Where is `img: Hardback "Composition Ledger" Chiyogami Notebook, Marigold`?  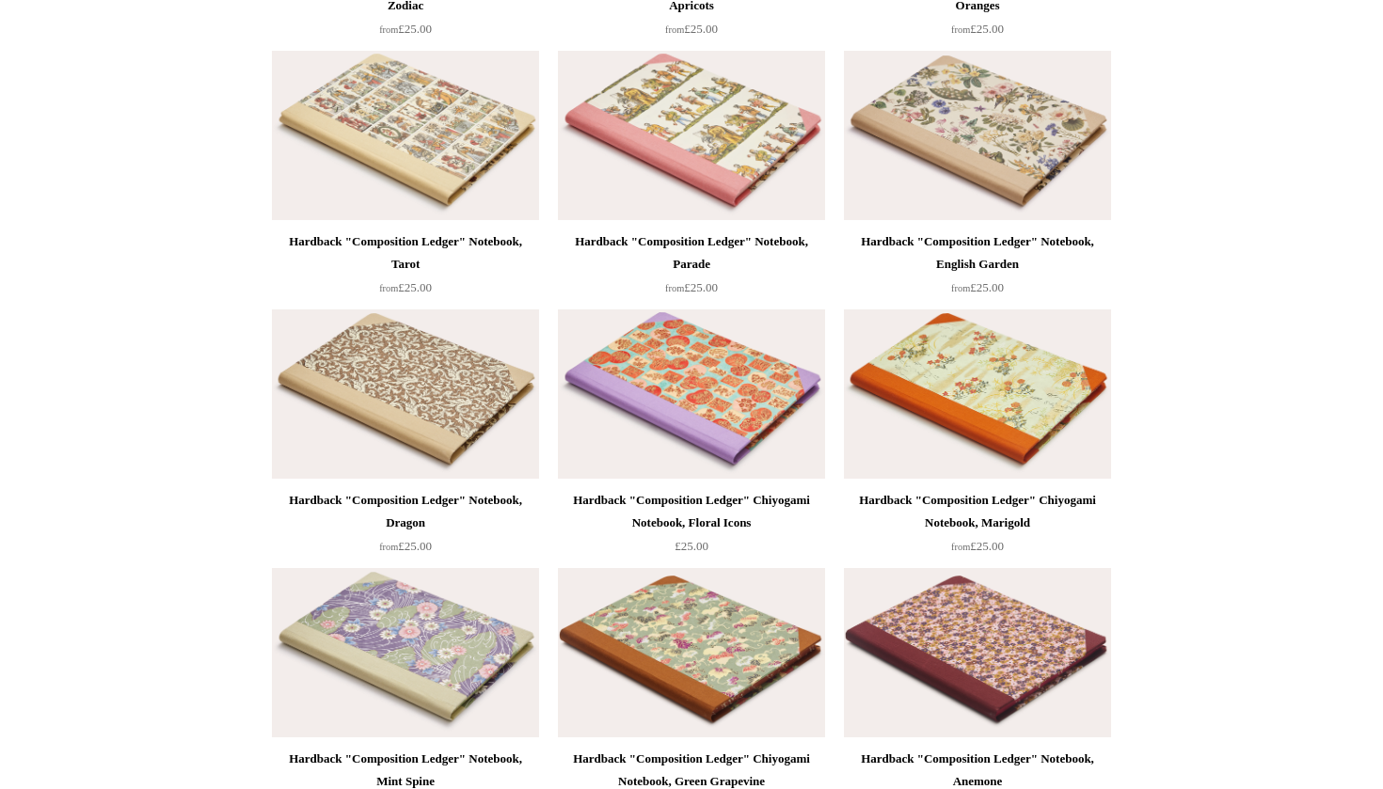
img: Hardback "Composition Ledger" Chiyogami Notebook, Marigold is located at coordinates (978, 394).